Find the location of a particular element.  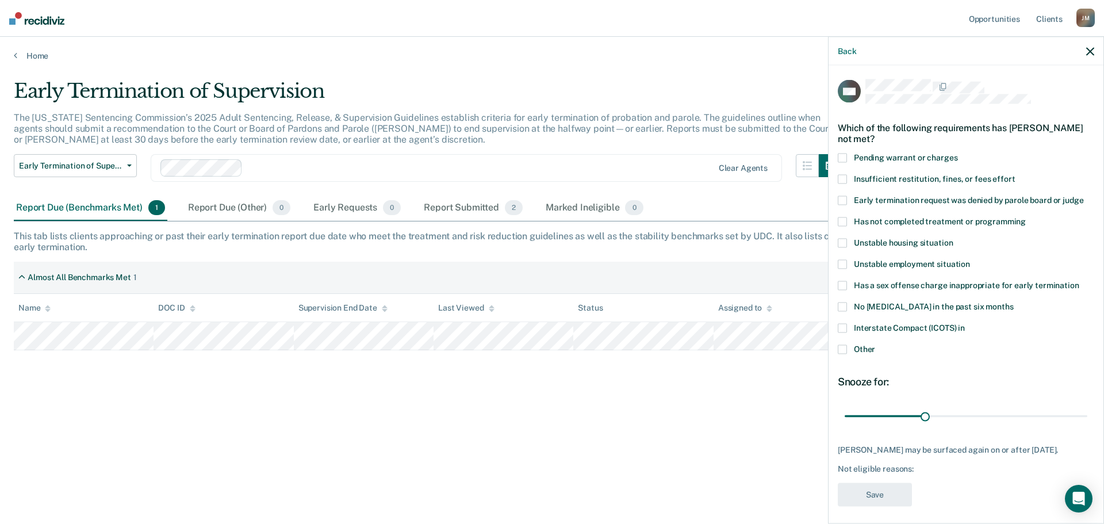

span: Has not completed treatment or programming is located at coordinates (939, 221).